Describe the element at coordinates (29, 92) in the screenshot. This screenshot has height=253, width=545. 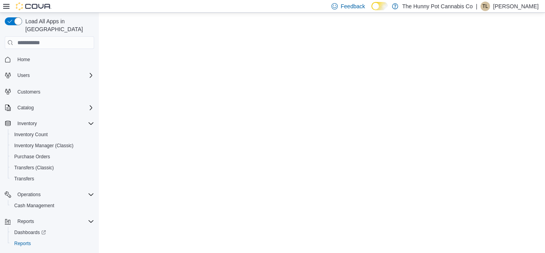
I see `a: Customers` at that location.